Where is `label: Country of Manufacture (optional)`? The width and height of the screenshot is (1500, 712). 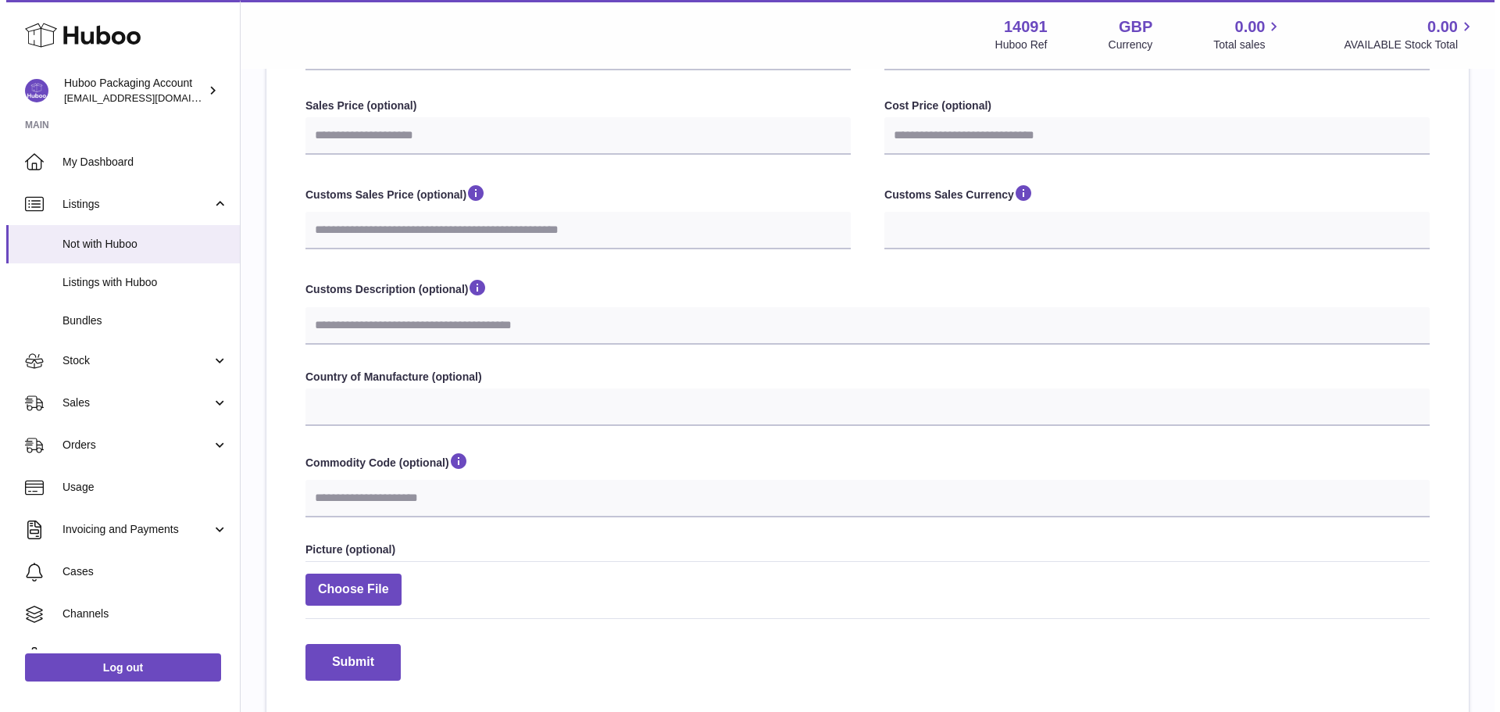
label: Country of Manufacture (optional) is located at coordinates (861, 377).